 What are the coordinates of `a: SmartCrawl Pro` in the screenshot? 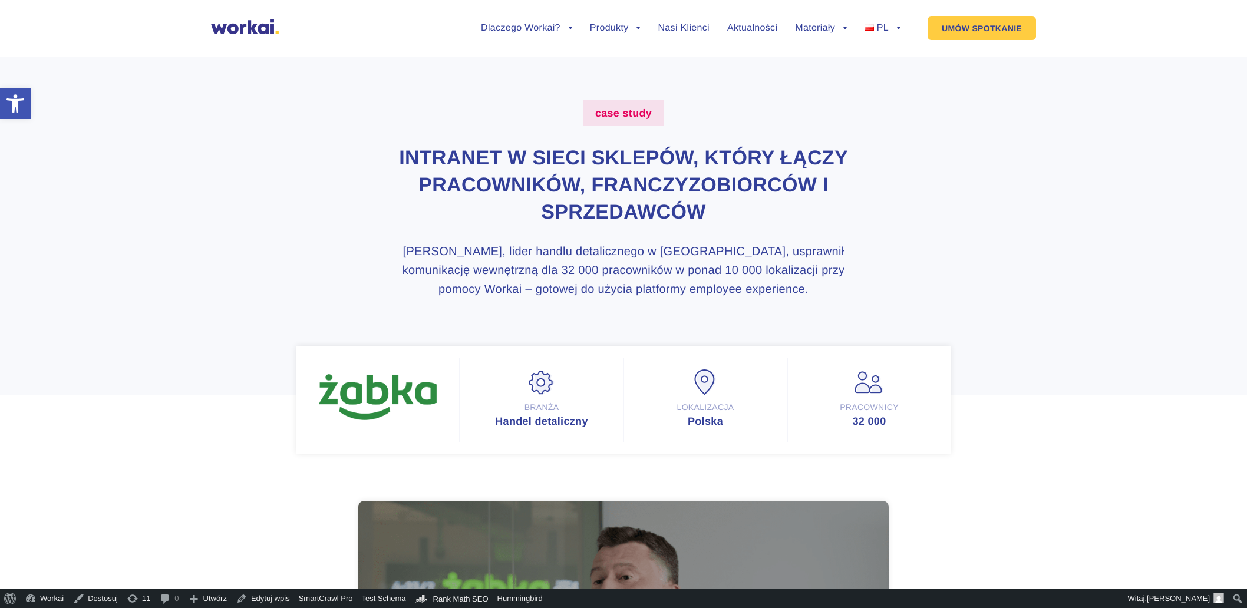 It's located at (326, 599).